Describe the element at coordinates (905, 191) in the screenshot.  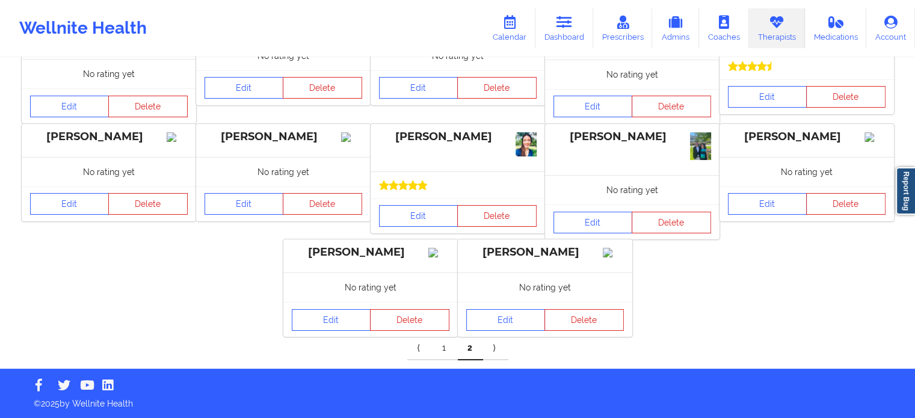
I see `a: Report Bug` at that location.